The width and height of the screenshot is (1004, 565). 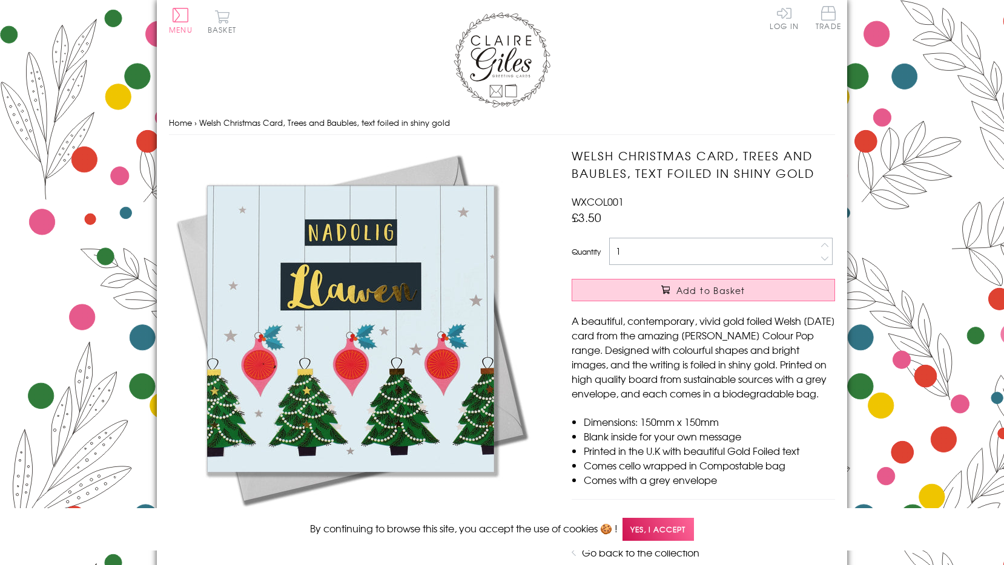 I want to click on span: Welsh Christmas Card, Trees and Baubles, text foiled in shiny gold, so click(x=324, y=122).